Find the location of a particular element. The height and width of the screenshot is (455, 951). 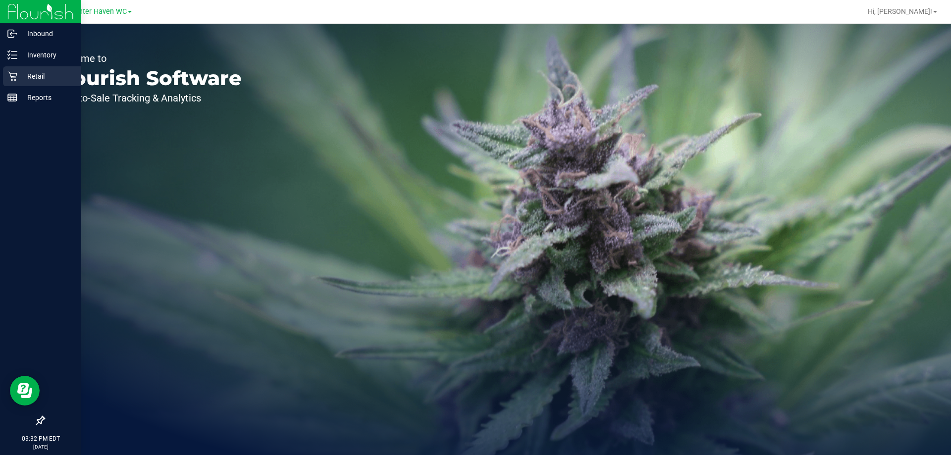

inline-svg: Inventory is located at coordinates (12, 55).